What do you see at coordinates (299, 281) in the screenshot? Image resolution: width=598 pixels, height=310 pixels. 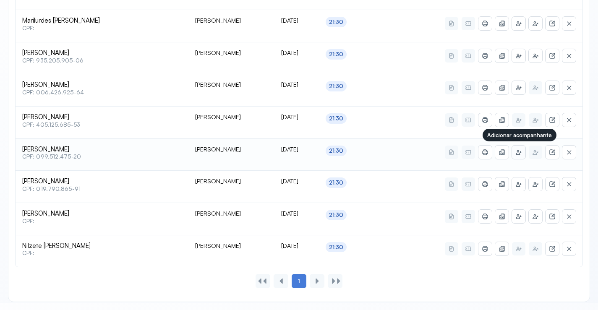 I see `span: 1` at bounding box center [299, 281].